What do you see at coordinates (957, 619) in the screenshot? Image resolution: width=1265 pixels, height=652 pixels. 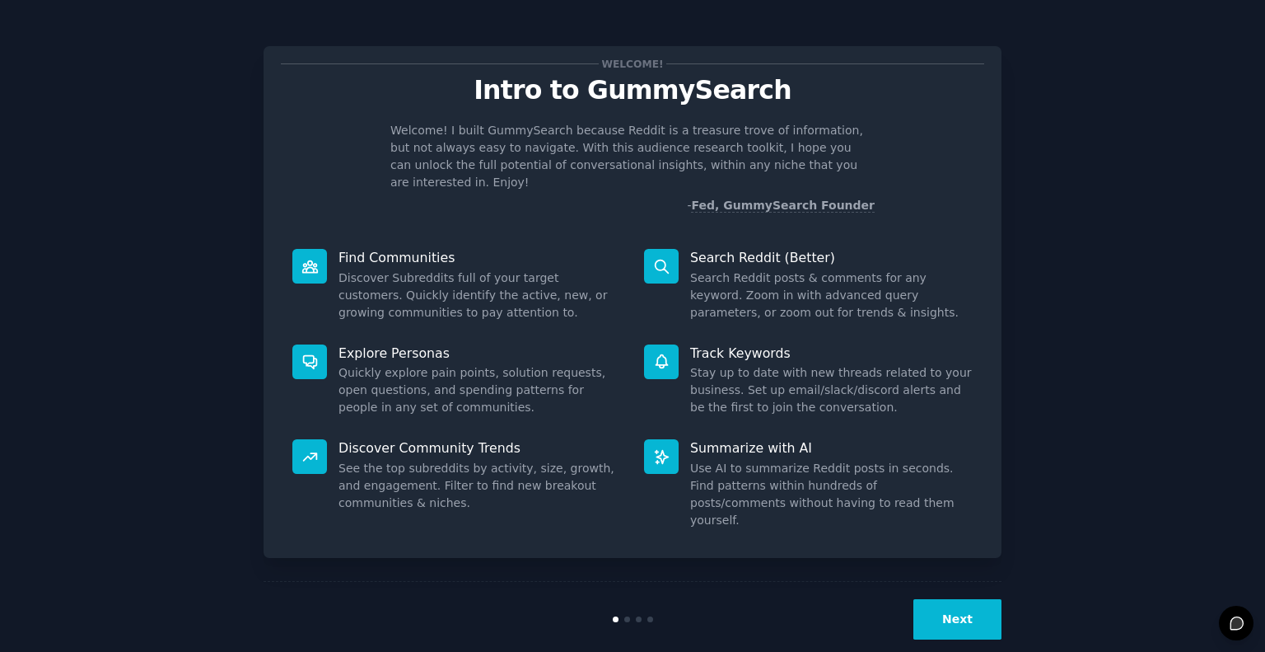 I see `button: Next` at bounding box center [957, 619].